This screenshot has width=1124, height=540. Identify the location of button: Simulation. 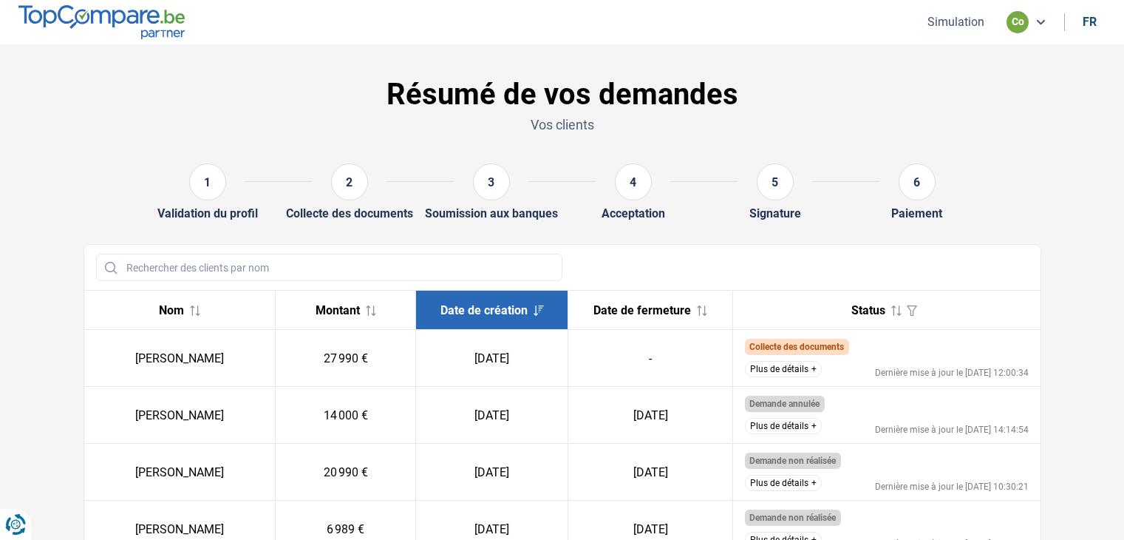
(956, 21).